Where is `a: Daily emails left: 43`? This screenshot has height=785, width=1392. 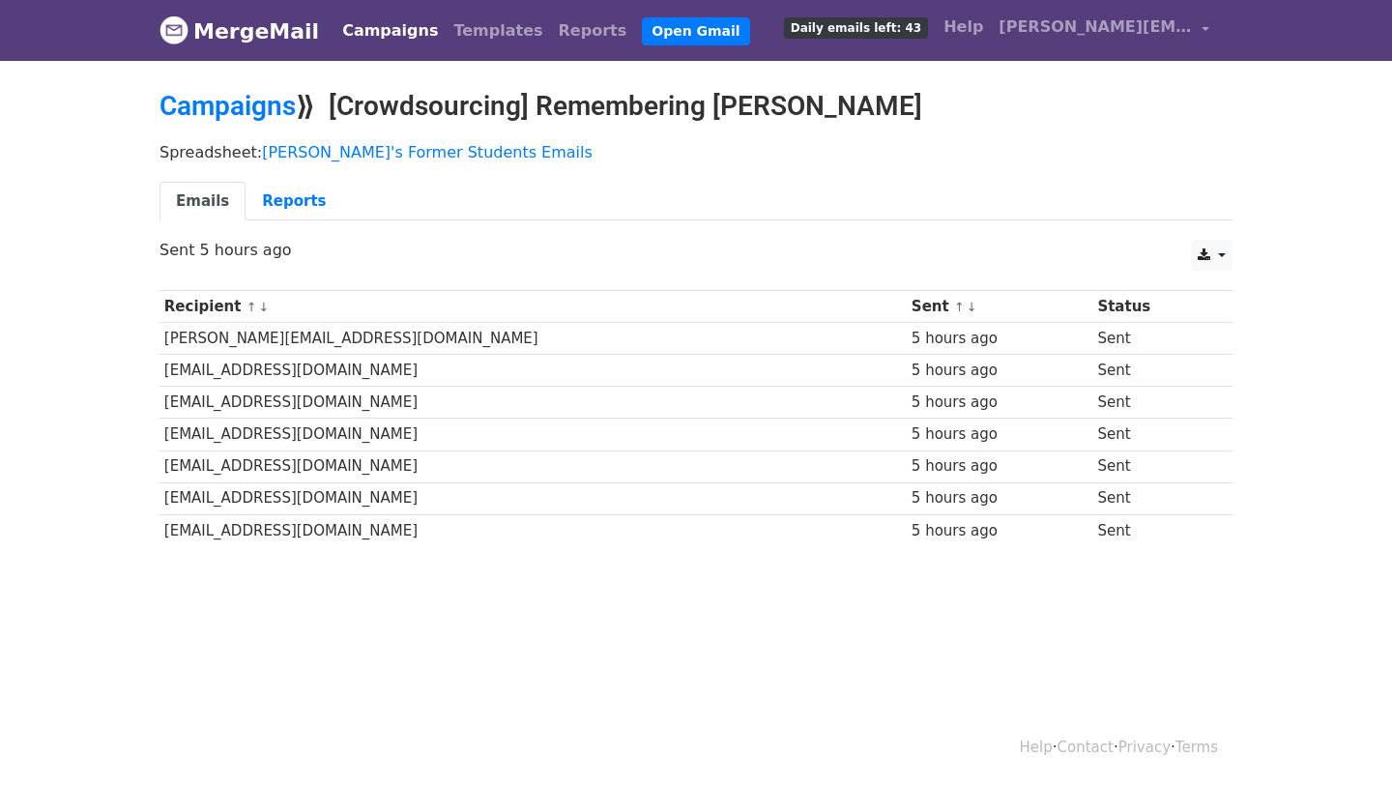 a: Daily emails left: 43 is located at coordinates (855, 27).